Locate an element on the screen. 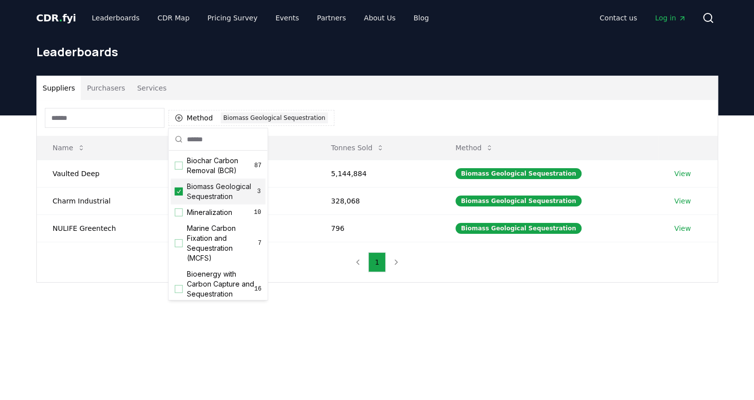  td: Charm Industrial is located at coordinates (100, 201).